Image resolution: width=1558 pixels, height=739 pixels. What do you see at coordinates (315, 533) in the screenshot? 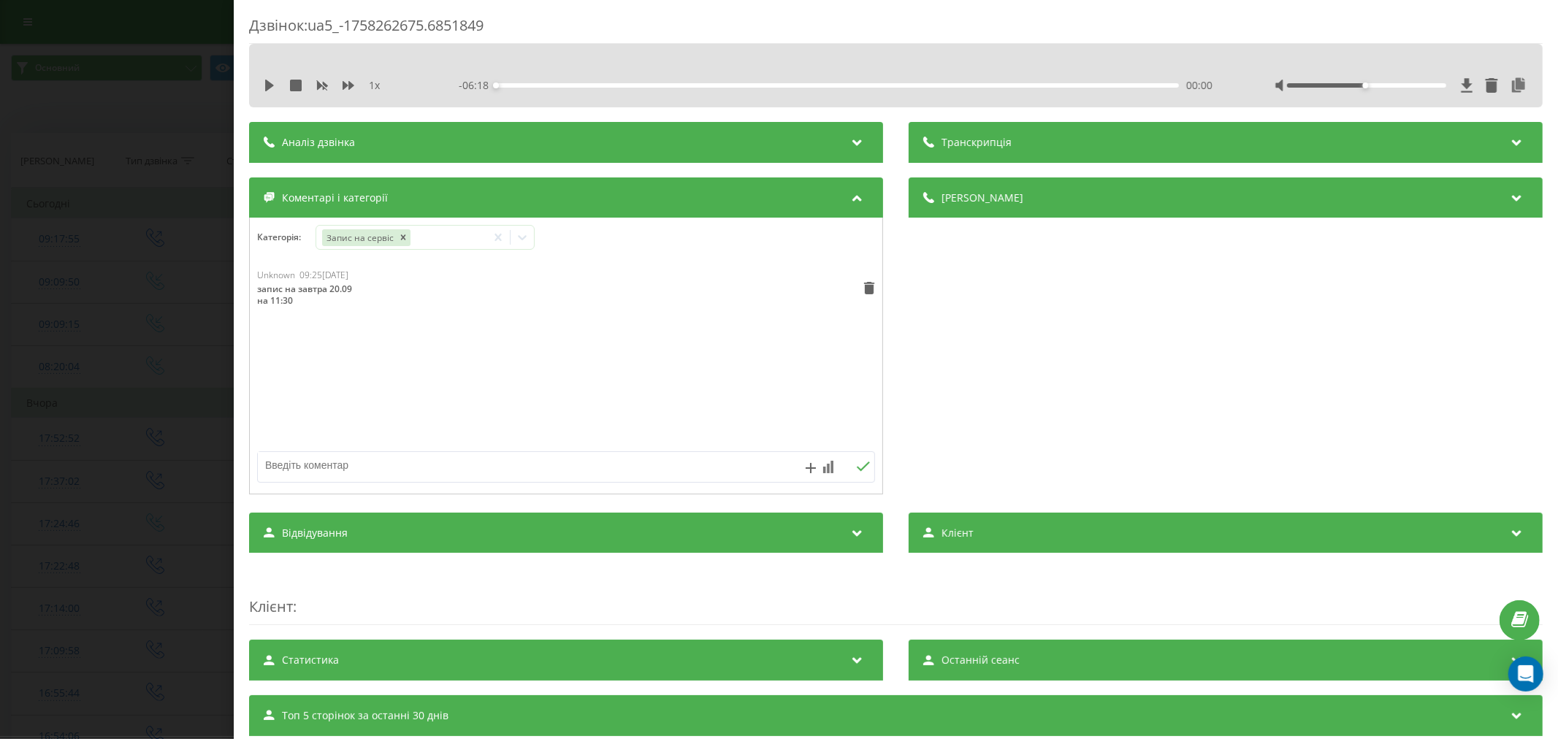
I see `span: Відвідування` at bounding box center [315, 533].